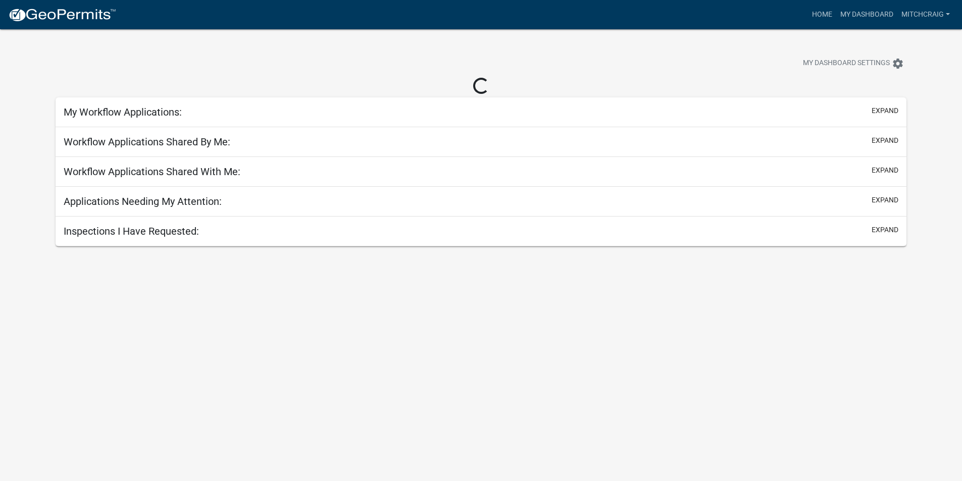 The height and width of the screenshot is (481, 962). What do you see at coordinates (123, 112) in the screenshot?
I see `h5: My Workflow Applications:` at bounding box center [123, 112].